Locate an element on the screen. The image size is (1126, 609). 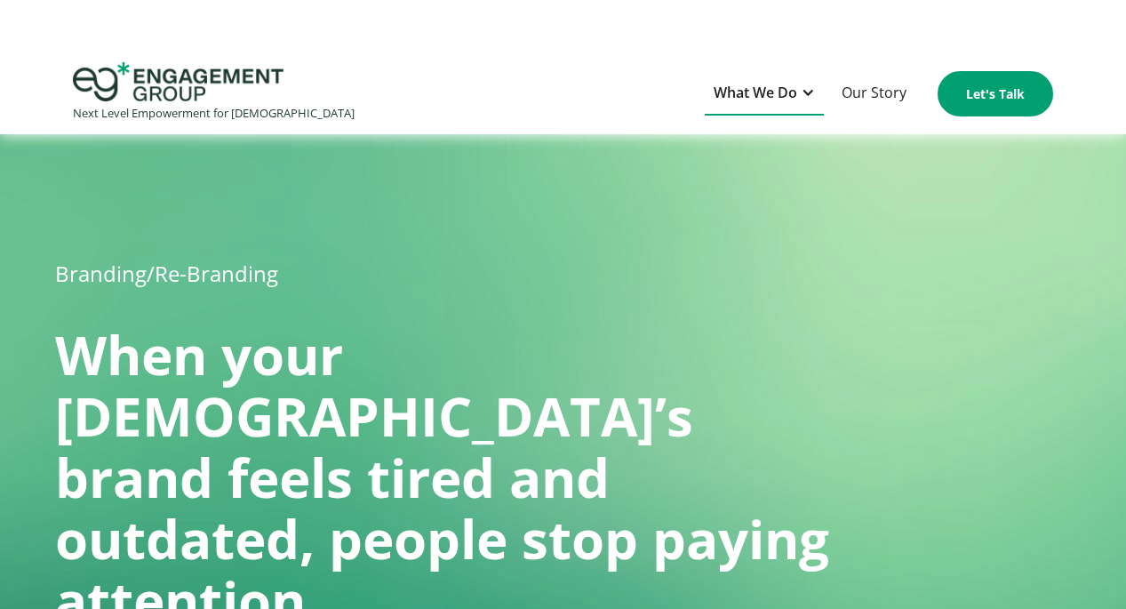
a: Let's Talk is located at coordinates (995, 93).